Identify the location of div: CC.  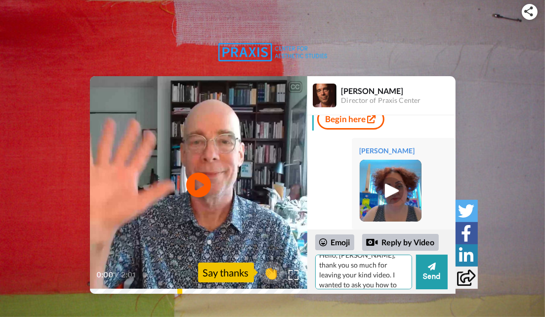
(295, 87).